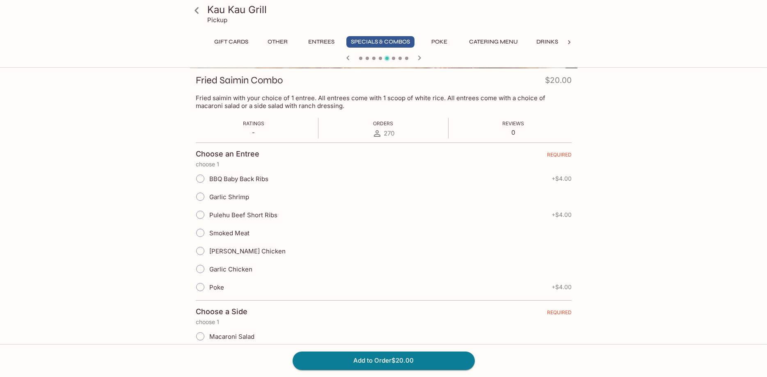  I want to click on button: Specials & Combos, so click(380, 42).